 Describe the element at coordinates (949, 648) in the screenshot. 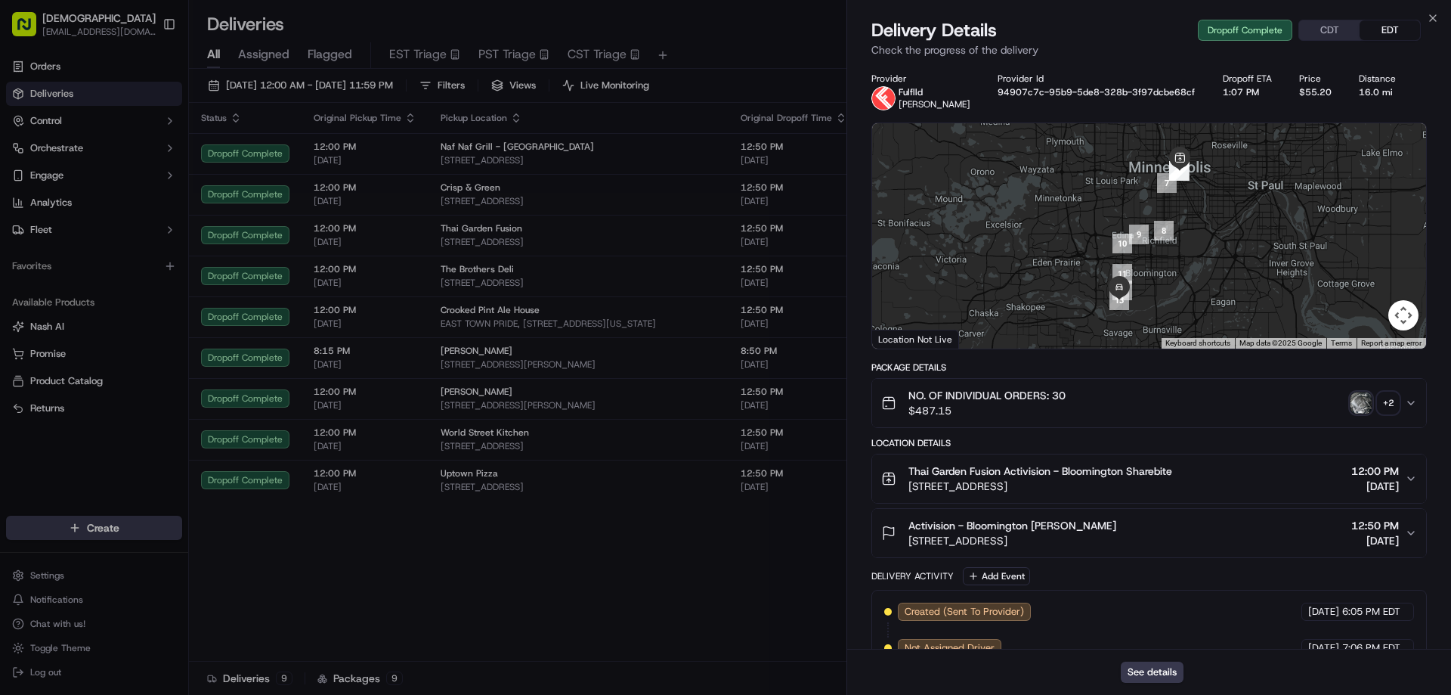

I see `span: Not Assigned Driver` at that location.